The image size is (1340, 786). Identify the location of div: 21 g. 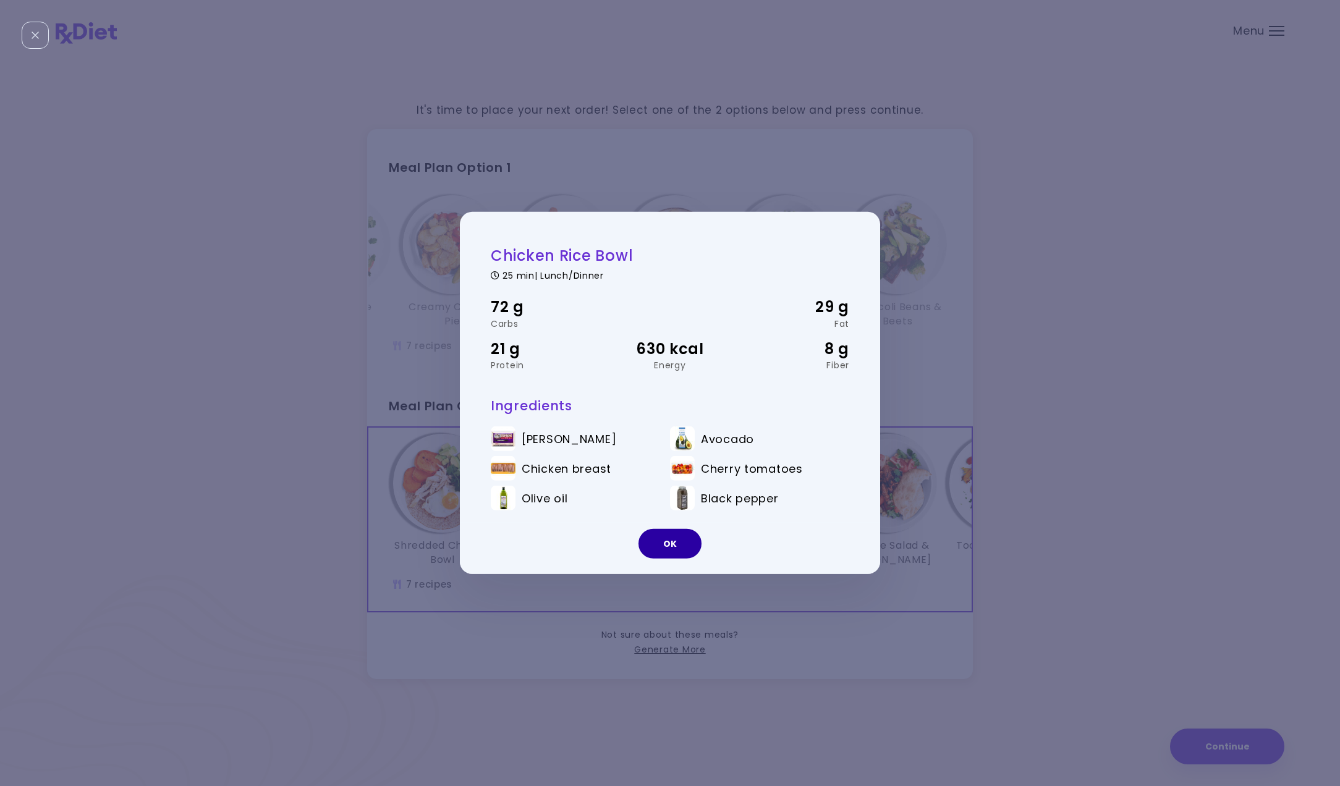
(550, 348).